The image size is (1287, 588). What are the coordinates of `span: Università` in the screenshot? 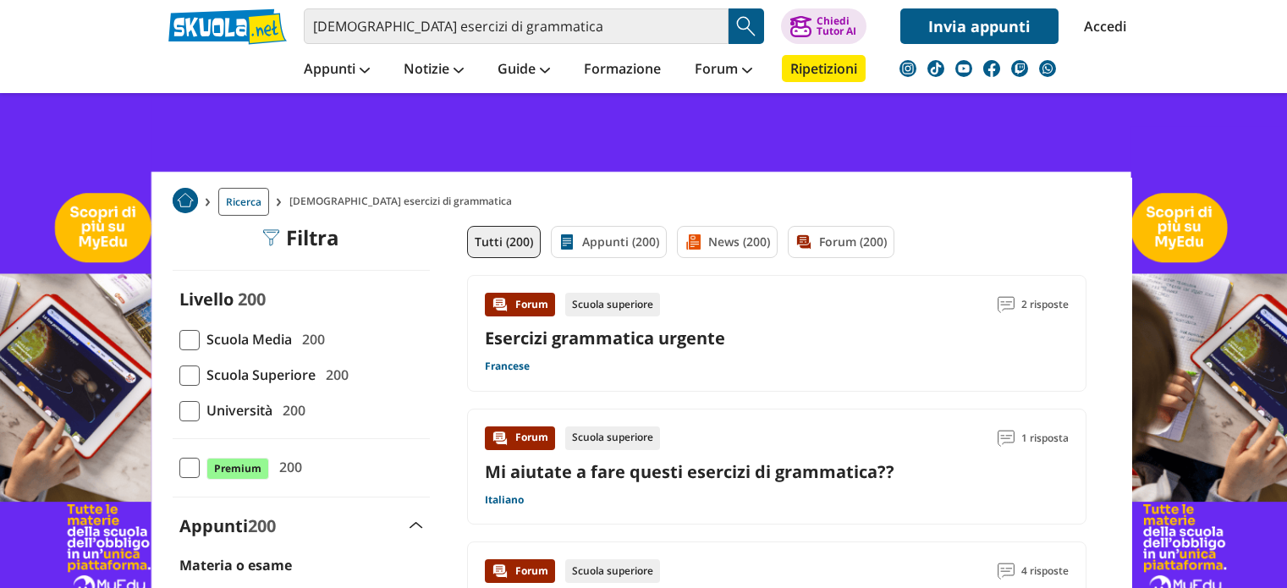 It's located at (236, 410).